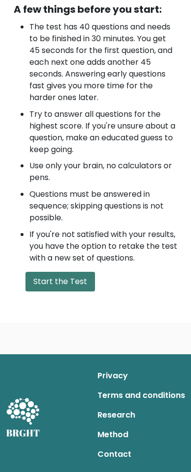 The image size is (191, 472). Describe the element at coordinates (141, 415) in the screenshot. I see `a: Research` at that location.